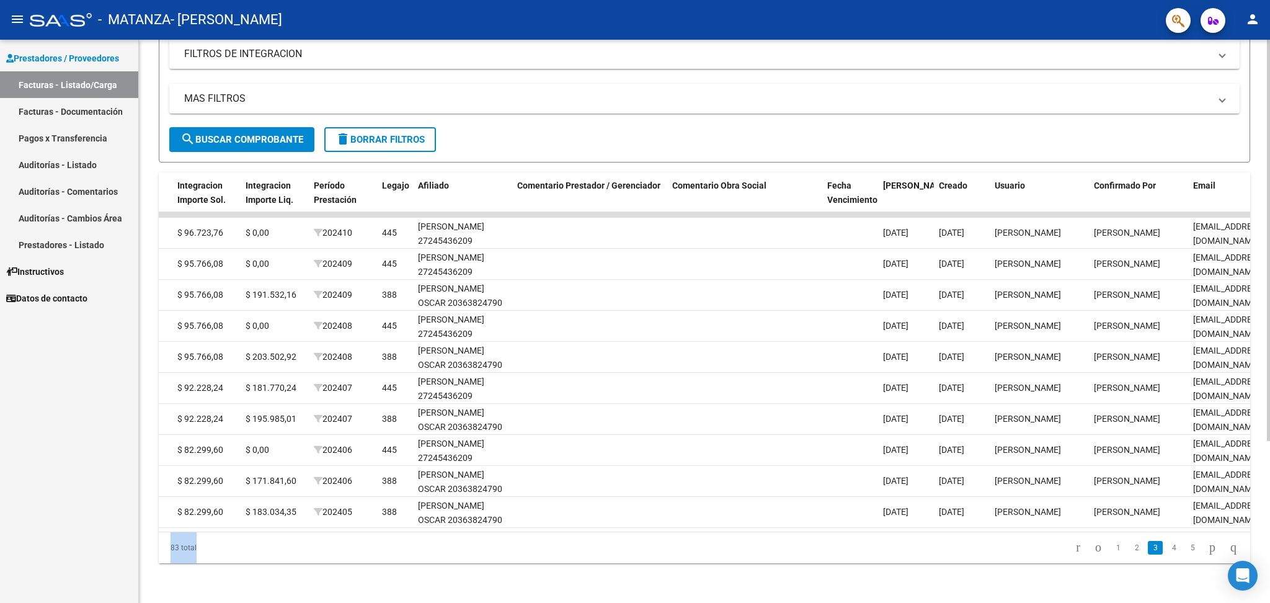 The image size is (1270, 603). What do you see at coordinates (333, 387) in the screenshot?
I see `span: 202407` at bounding box center [333, 387].